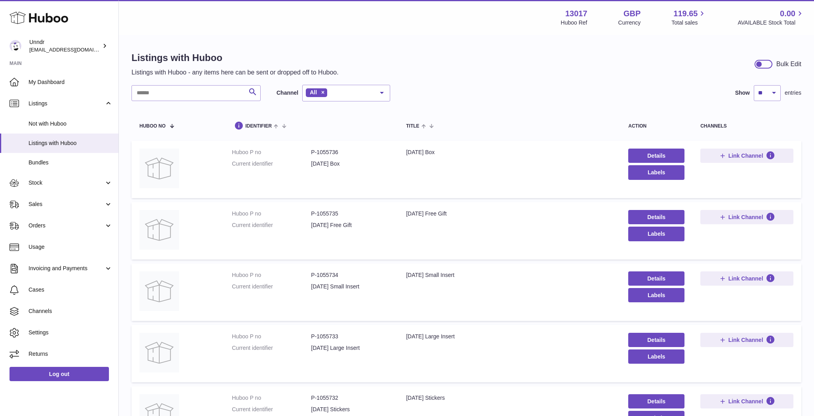  What do you see at coordinates (71, 124) in the screenshot?
I see `span: Not with Huboo` at bounding box center [71, 124].